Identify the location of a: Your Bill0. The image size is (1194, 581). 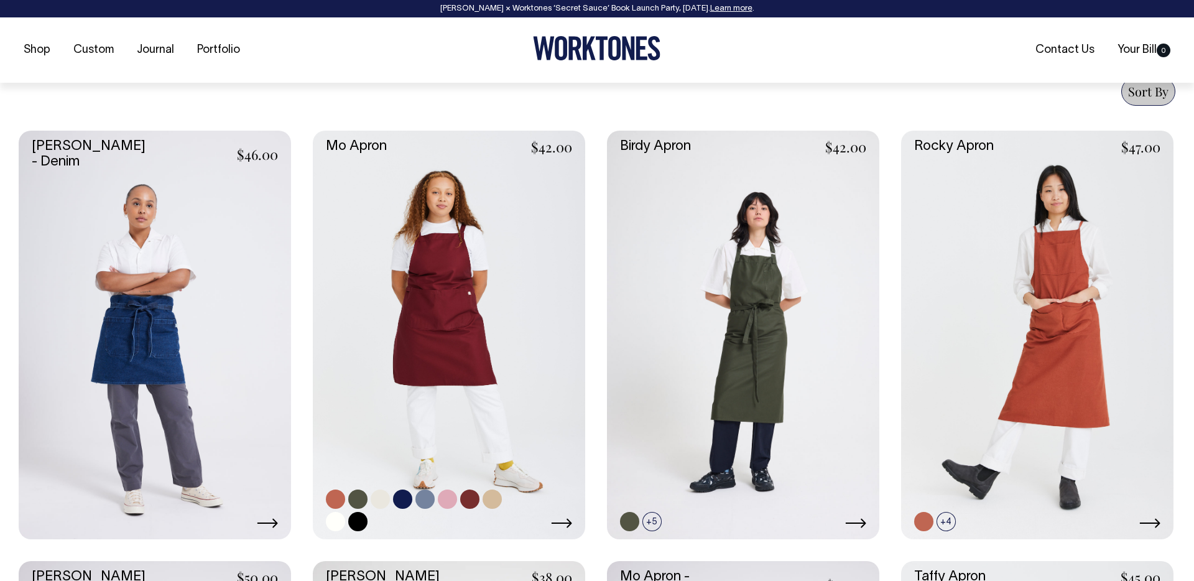
(1143, 50).